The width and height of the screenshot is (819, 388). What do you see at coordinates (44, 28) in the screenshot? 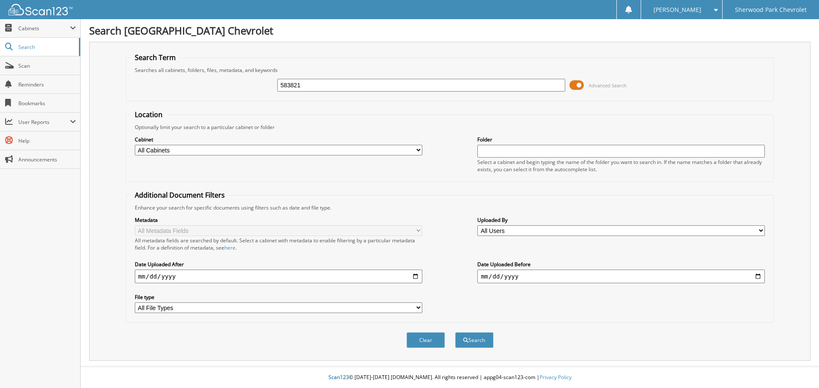
I see `span: Cabinets` at bounding box center [44, 28].